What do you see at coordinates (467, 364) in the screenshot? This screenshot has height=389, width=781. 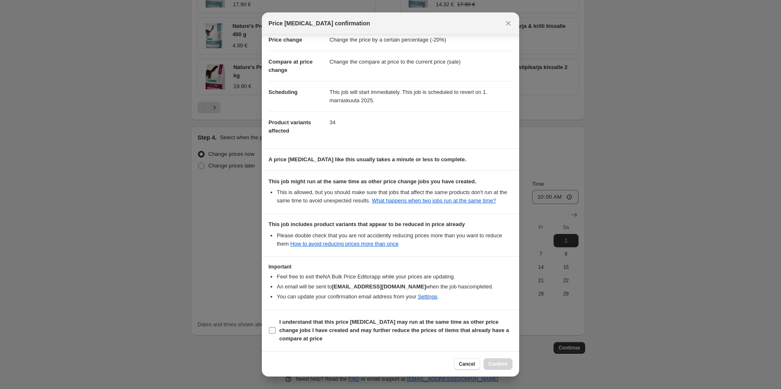 I see `button: Cancel` at bounding box center [467, 364].